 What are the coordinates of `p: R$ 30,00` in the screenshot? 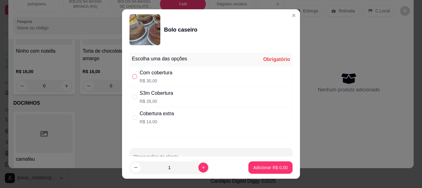 It's located at (156, 81).